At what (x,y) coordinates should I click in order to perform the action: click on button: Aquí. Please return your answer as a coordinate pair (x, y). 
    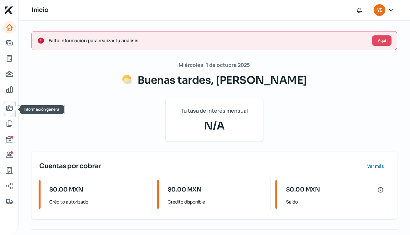
    Looking at the image, I should click on (382, 41).